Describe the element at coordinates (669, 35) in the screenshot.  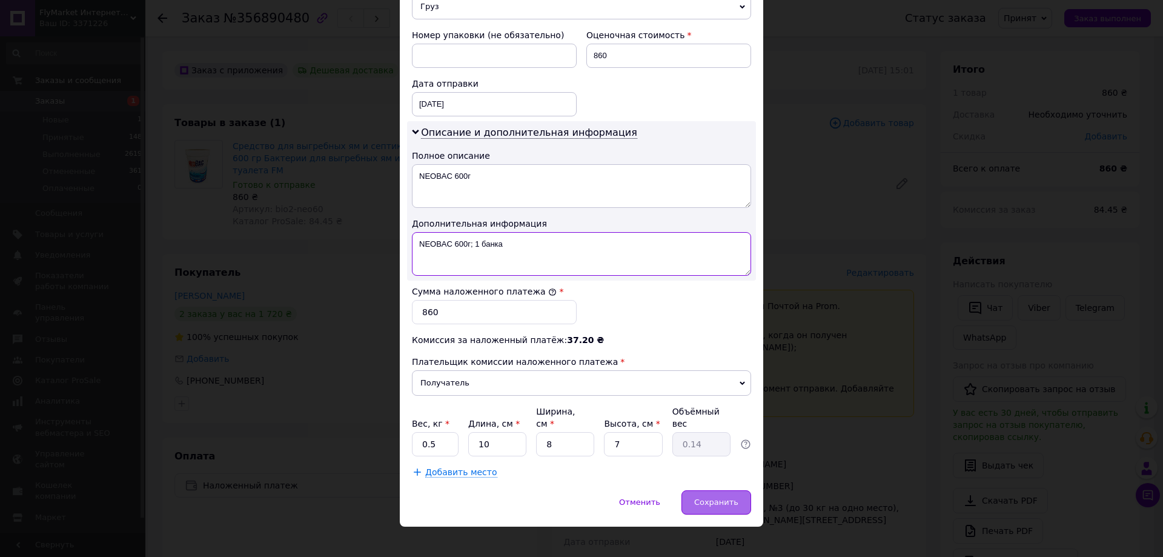
I see `div: Оценочная стоимость` at that location.